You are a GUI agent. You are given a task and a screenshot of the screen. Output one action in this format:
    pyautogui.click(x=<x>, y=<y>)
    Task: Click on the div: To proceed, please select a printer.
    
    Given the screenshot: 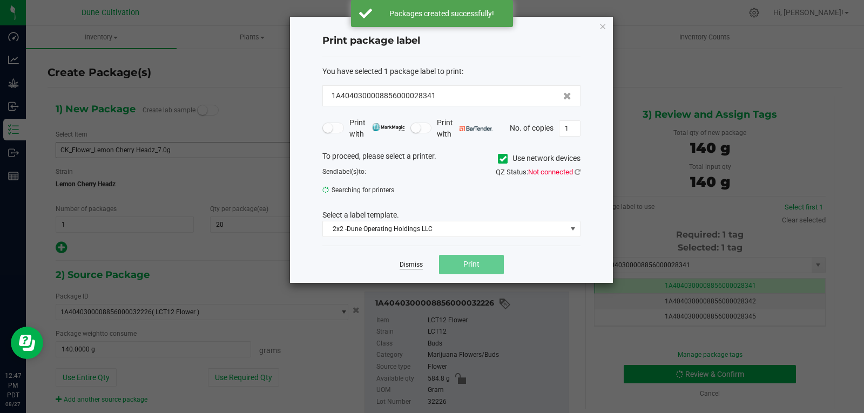 What is the action you would take?
    pyautogui.click(x=452, y=159)
    